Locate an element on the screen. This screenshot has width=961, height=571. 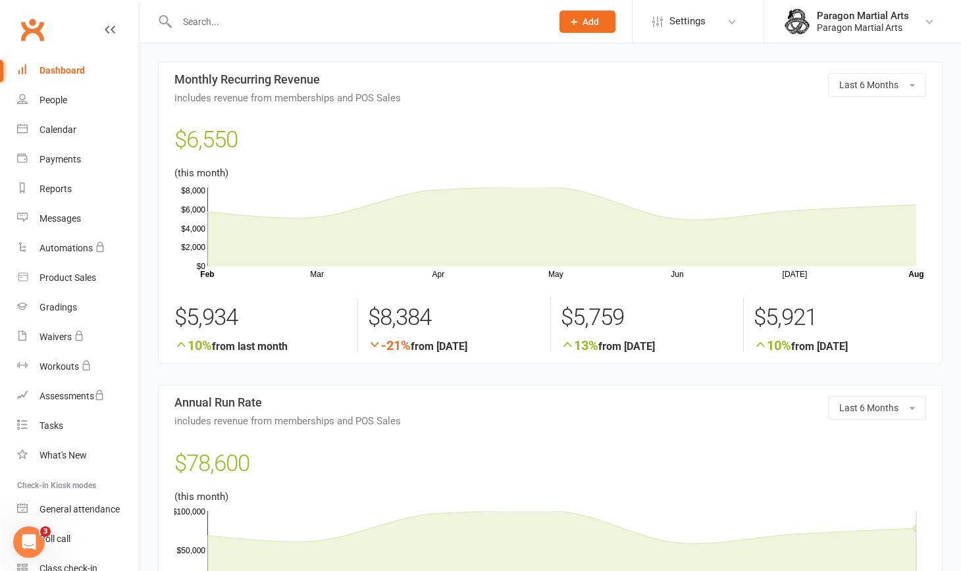
div: Gradings is located at coordinates (58, 307).